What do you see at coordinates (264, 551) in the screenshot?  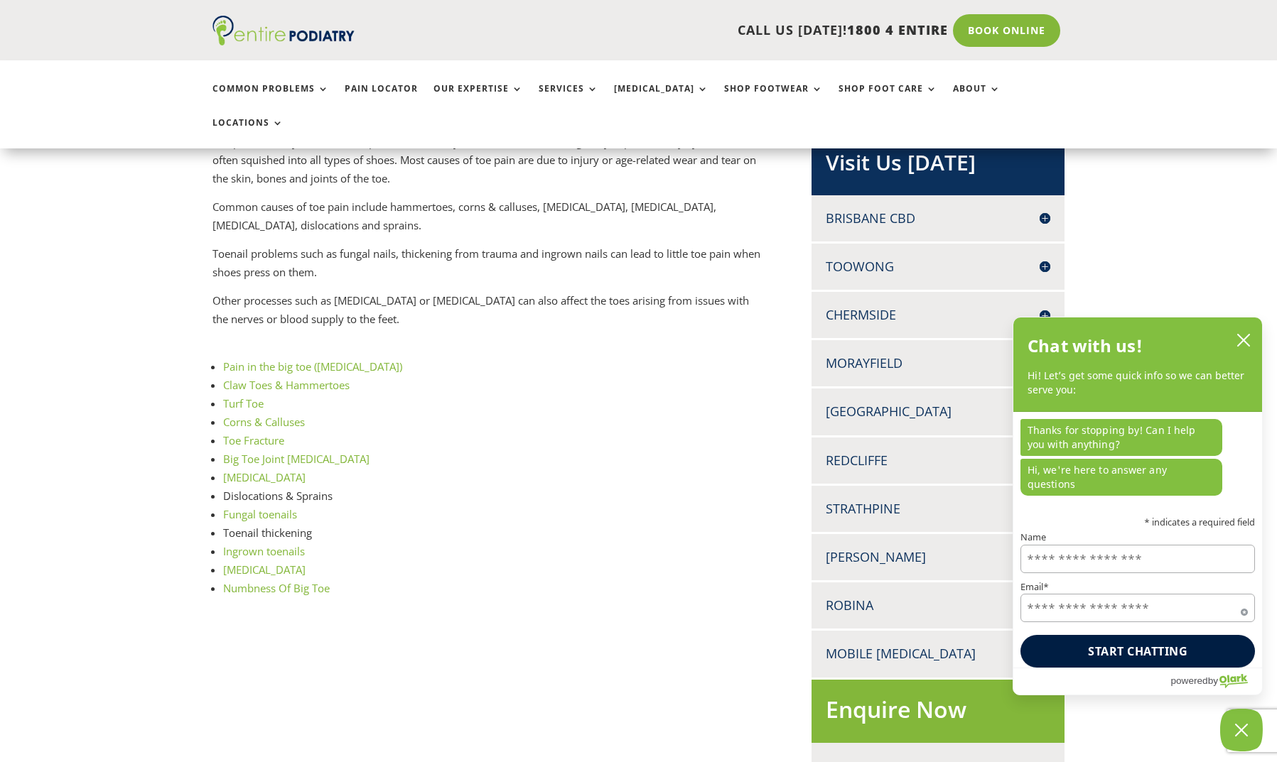 I see `a: Ingrown toenails` at bounding box center [264, 551].